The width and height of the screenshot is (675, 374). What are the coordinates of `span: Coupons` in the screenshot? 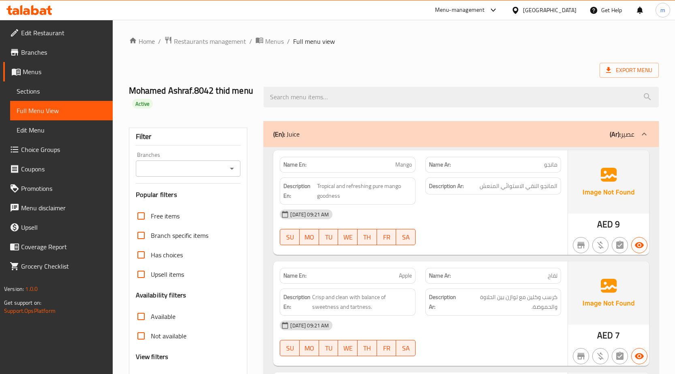 It's located at (64, 169).